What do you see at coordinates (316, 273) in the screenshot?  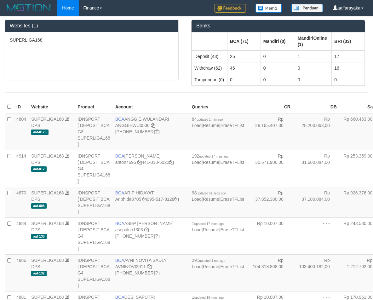 I see `td: Rp 103.400.182,00` at bounding box center [316, 273].